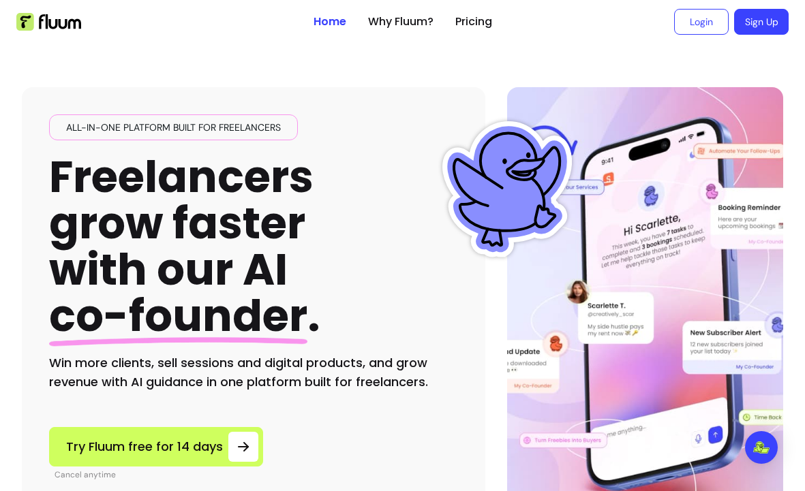  Describe the element at coordinates (178, 316) in the screenshot. I see `span: co-founder` at that location.